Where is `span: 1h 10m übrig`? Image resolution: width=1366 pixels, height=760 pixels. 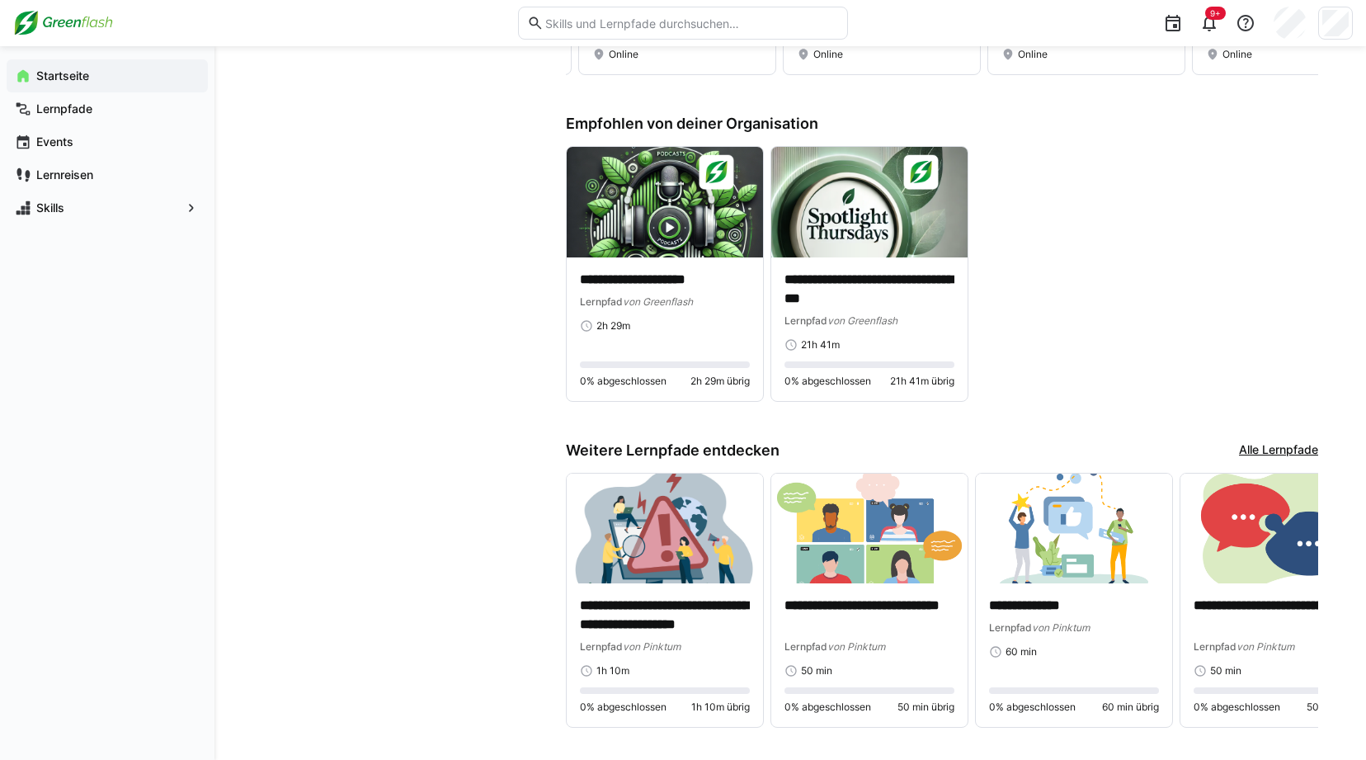
span: 1h 10m übrig is located at coordinates (720, 707).